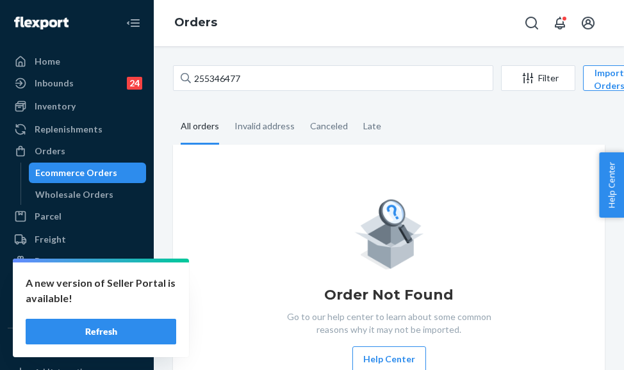  I want to click on a: Reporting, so click(77, 306).